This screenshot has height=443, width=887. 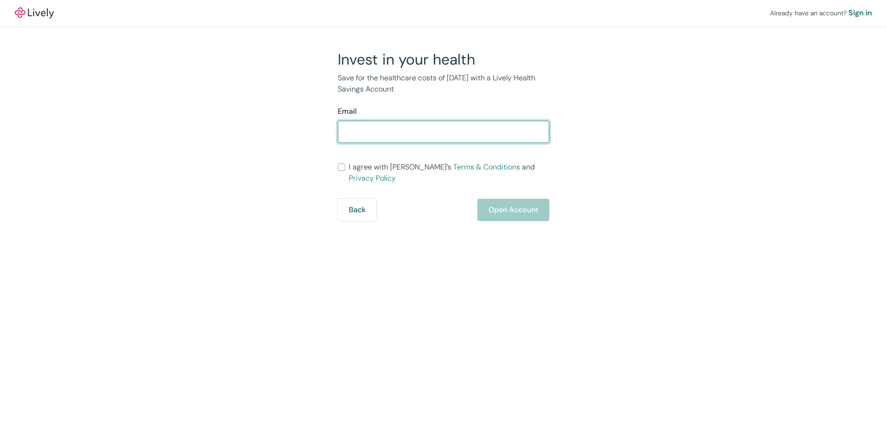 What do you see at coordinates (357, 210) in the screenshot?
I see `button: Back` at bounding box center [357, 210].